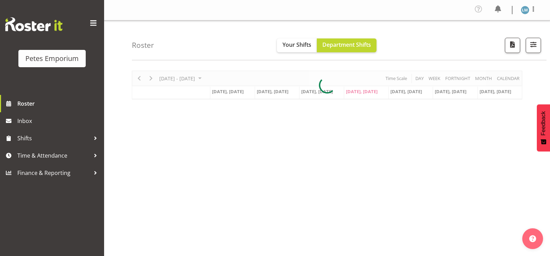  I want to click on div: Petes Emporium, so click(52, 59).